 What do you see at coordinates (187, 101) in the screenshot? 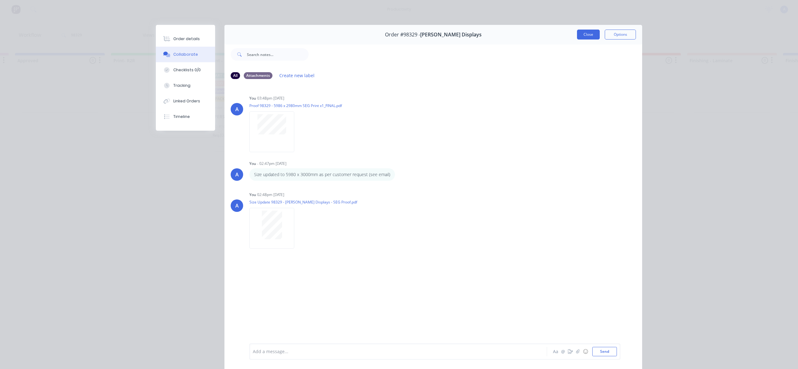
I see `div: Linked Orders` at bounding box center [187, 101].